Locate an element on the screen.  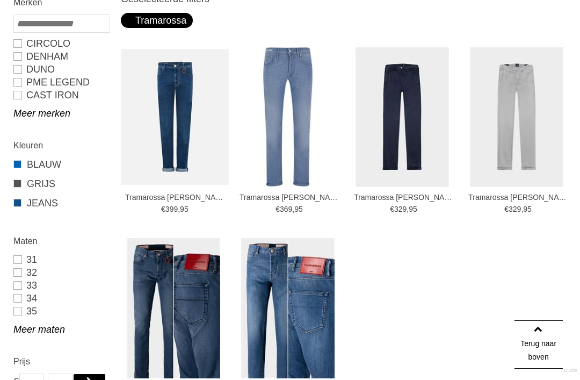
h2: Prijs is located at coordinates (61, 361).